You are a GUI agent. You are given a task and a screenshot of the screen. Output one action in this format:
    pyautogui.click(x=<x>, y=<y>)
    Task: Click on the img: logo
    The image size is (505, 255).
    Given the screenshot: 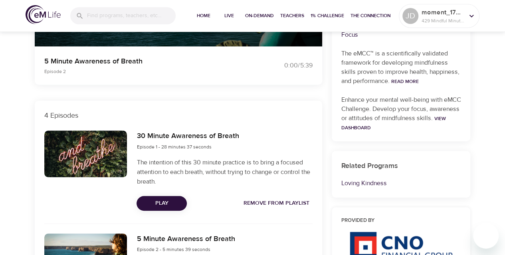 What is the action you would take?
    pyautogui.click(x=43, y=14)
    